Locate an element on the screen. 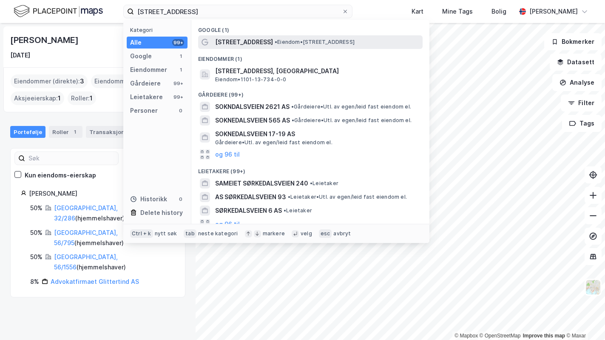  div: esc is located at coordinates (325, 233).